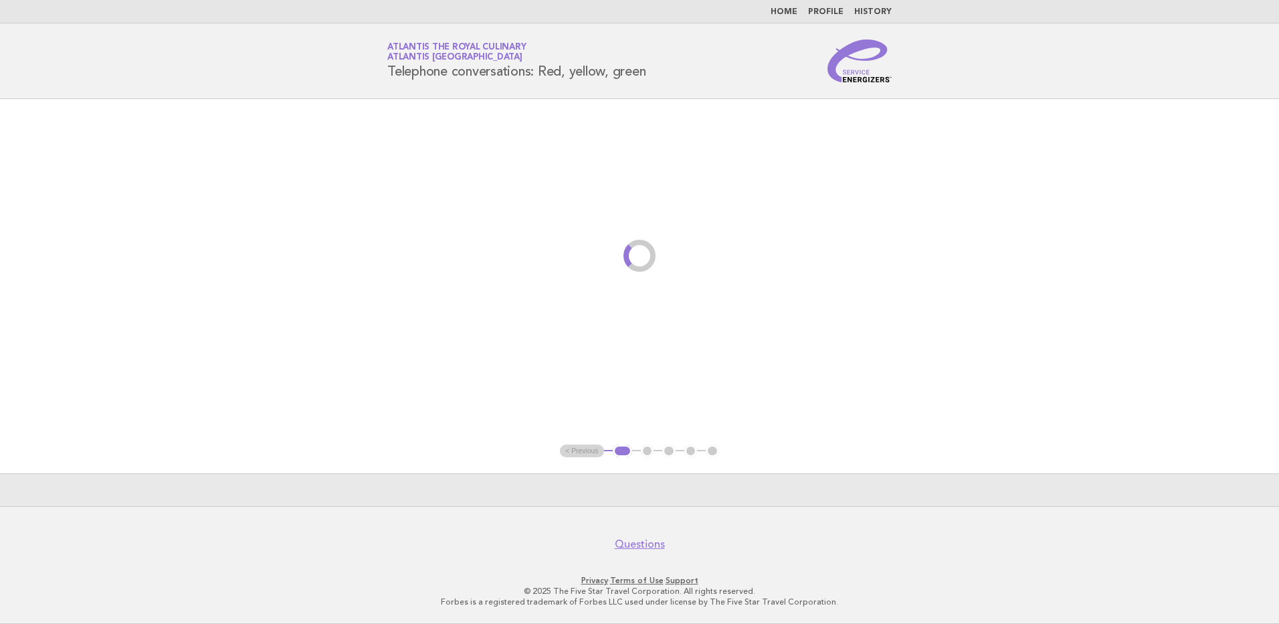  I want to click on a: Questions, so click(640, 544).